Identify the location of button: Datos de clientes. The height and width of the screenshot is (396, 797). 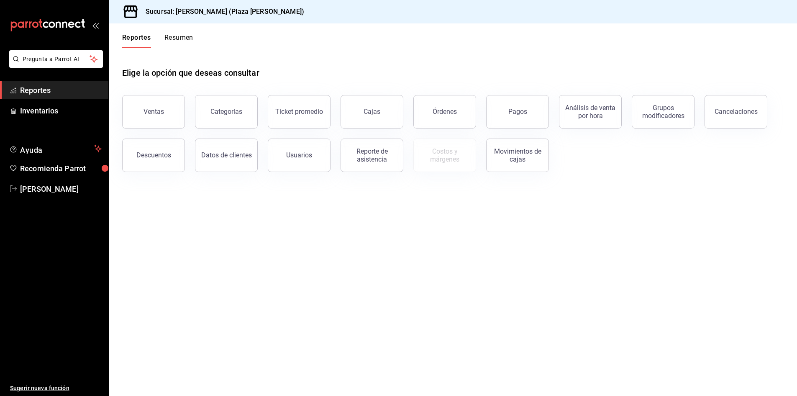
(226, 155).